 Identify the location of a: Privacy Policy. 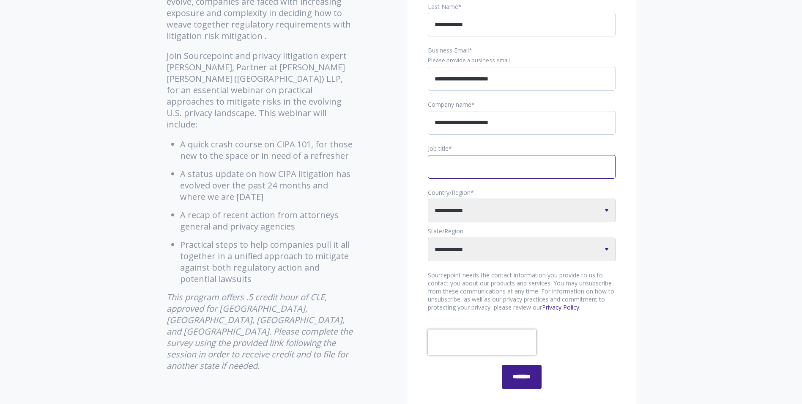
(561, 307).